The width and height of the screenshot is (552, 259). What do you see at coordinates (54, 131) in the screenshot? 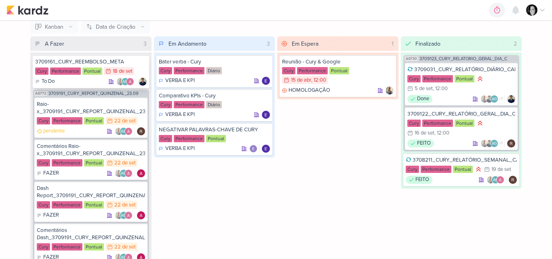
I see `p: pendente` at bounding box center [54, 131].